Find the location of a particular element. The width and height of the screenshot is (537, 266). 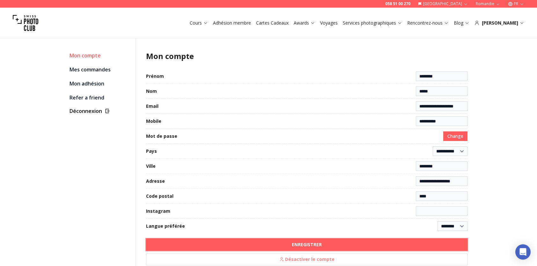

button: Adhésion membre is located at coordinates (232, 23).